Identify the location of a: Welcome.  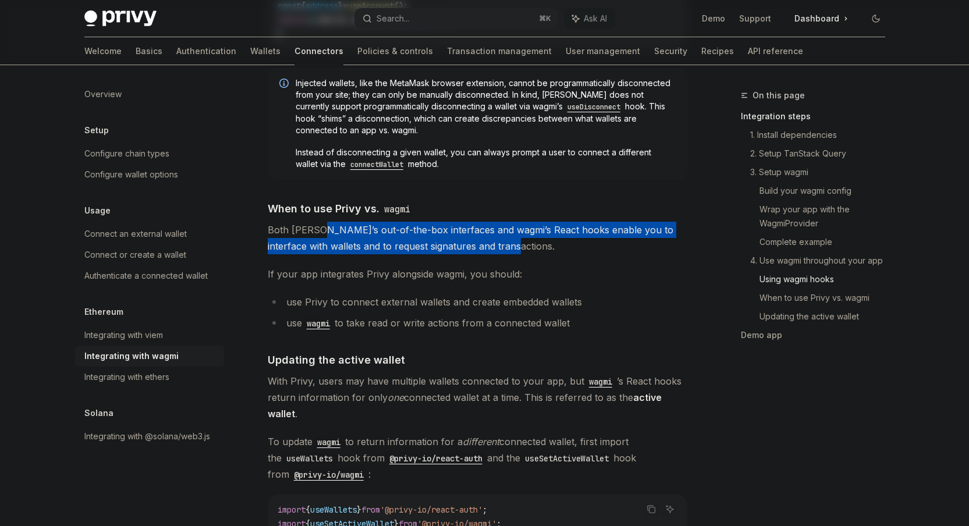
(103, 51).